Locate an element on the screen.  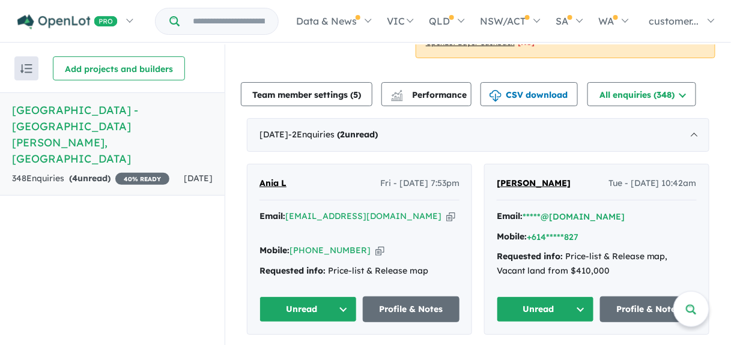
img: line-chart.svg is located at coordinates (397, 93).